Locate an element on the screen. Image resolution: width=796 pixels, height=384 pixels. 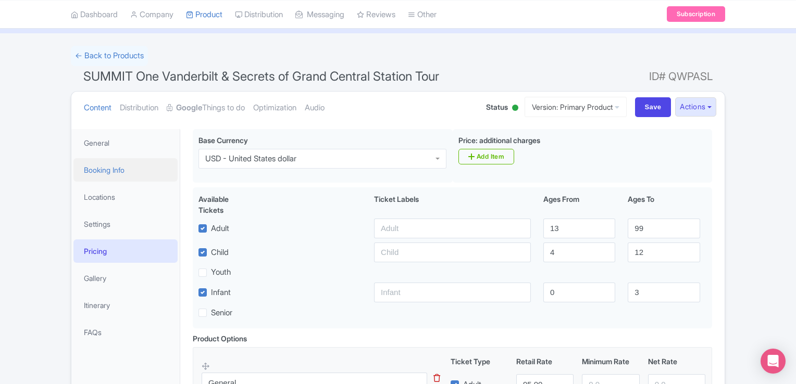
span: ID# QWPASL is located at coordinates (681, 77).